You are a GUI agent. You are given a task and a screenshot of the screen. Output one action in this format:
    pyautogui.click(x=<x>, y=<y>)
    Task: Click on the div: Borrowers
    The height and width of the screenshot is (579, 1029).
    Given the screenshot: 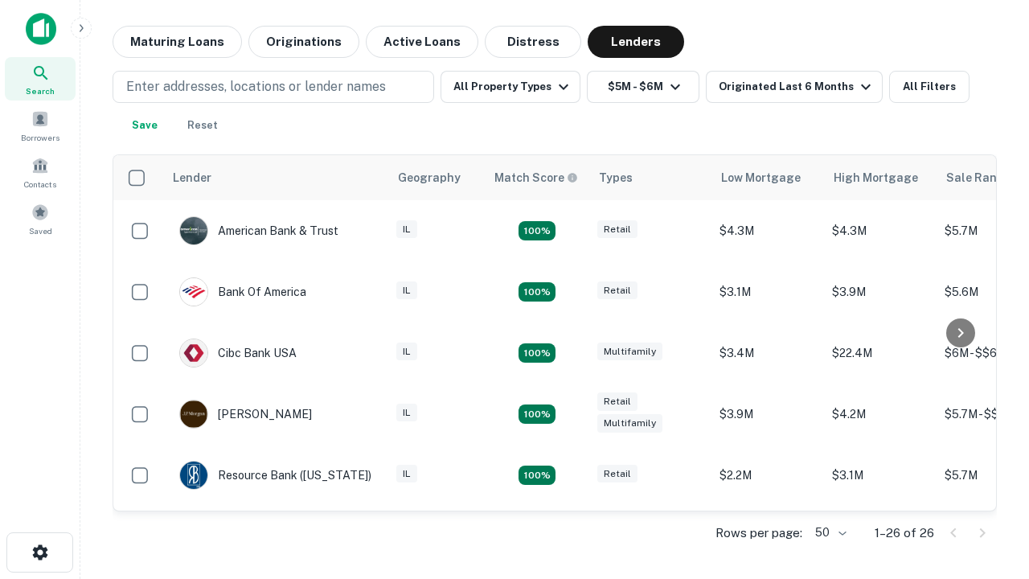 What is the action you would take?
    pyautogui.click(x=40, y=125)
    